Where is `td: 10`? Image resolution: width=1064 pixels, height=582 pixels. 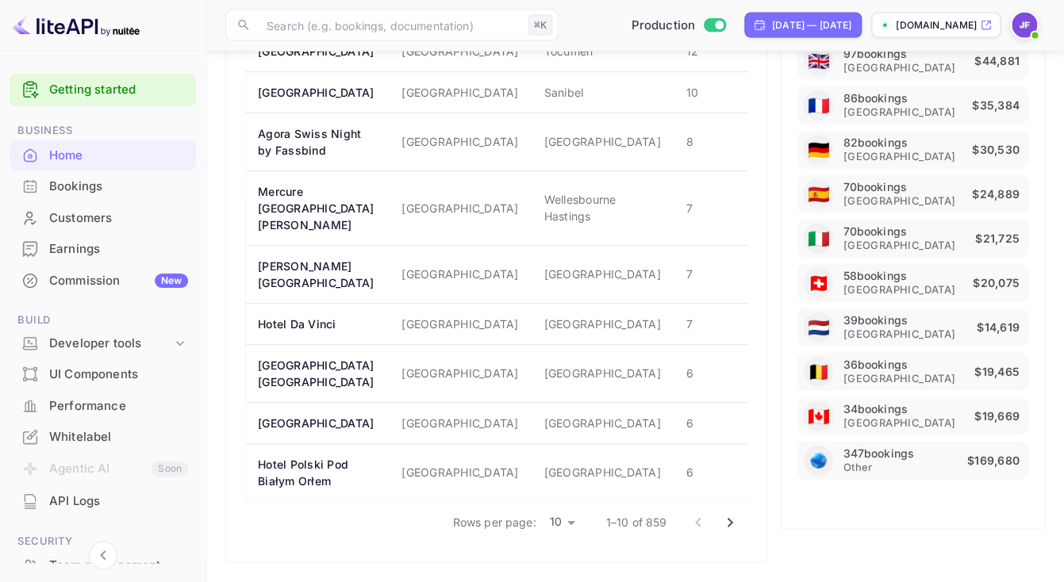 td: 10 is located at coordinates (704, 92).